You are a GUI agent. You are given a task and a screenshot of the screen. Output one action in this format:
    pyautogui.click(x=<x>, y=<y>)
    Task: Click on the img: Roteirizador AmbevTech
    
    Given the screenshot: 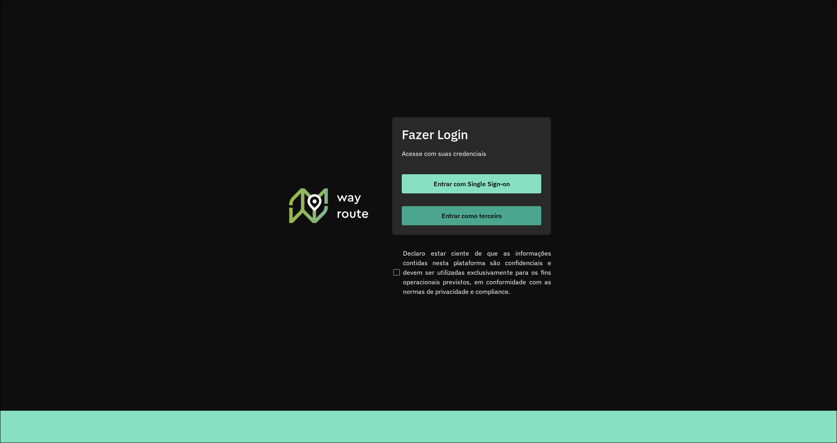 What is the action you would take?
    pyautogui.click(x=329, y=205)
    